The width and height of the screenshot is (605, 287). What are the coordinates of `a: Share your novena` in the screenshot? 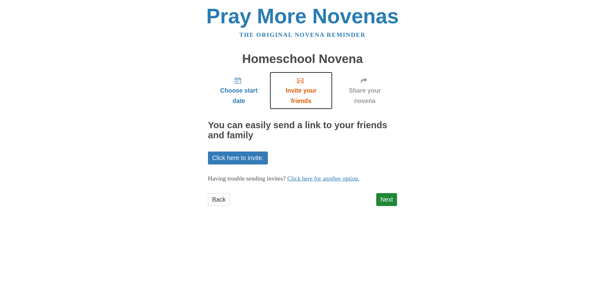 It's located at (365, 90).